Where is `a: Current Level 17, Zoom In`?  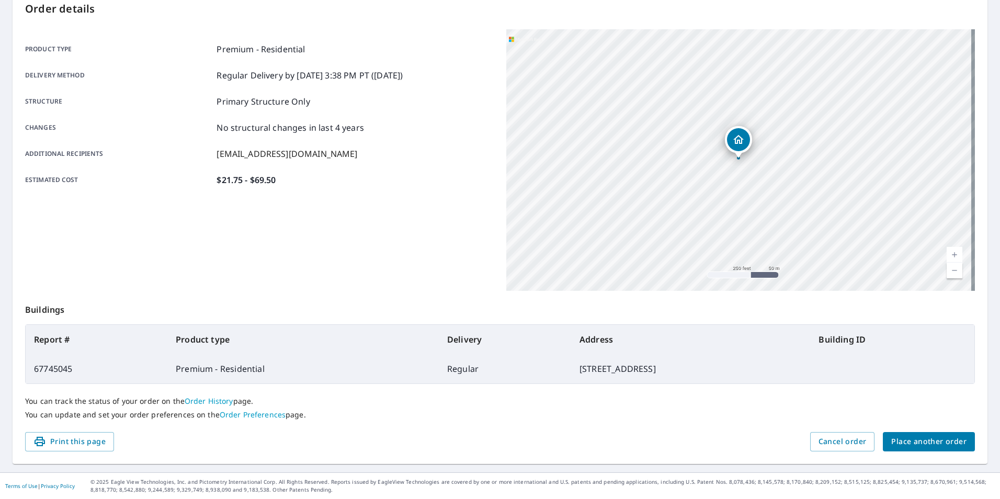 a: Current Level 17, Zoom In is located at coordinates (955, 255).